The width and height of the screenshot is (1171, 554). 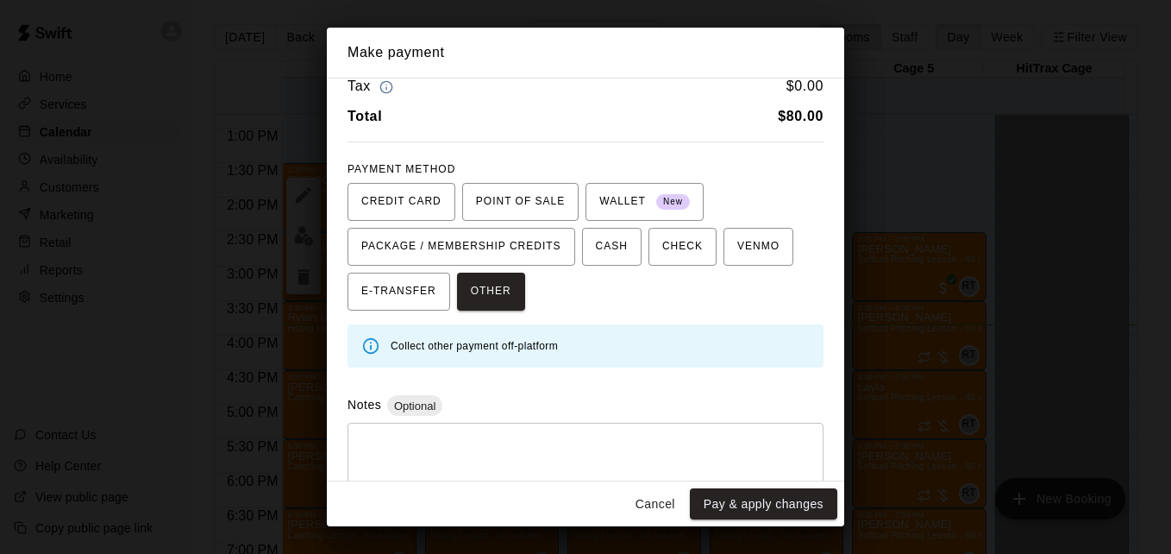 What do you see at coordinates (474, 346) in the screenshot?
I see `span: Collect other payment off-platform` at bounding box center [474, 346].